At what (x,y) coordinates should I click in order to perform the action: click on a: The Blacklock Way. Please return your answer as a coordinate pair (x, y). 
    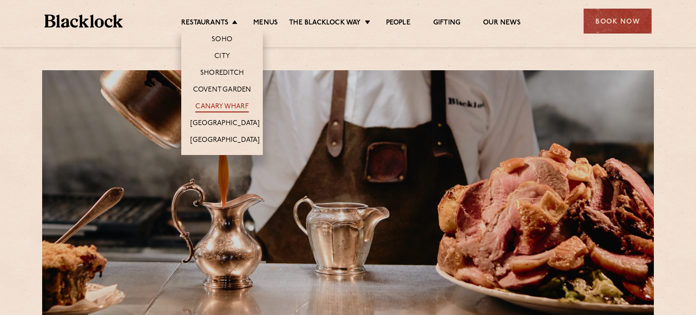
    Looking at the image, I should click on (325, 24).